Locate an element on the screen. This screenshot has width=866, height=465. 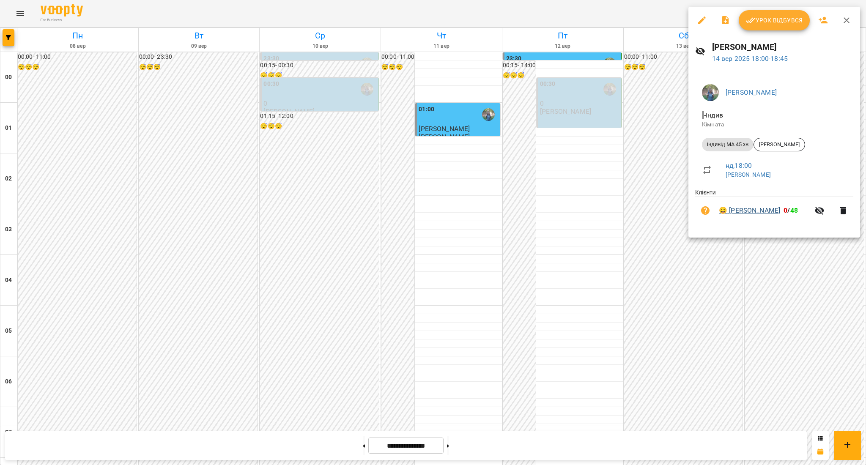
span: 48 is located at coordinates (794, 210).